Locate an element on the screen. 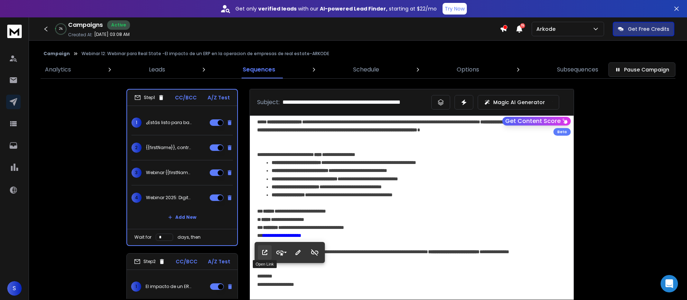 This screenshot has height=300, width=687. p: Subject: is located at coordinates (268, 102).